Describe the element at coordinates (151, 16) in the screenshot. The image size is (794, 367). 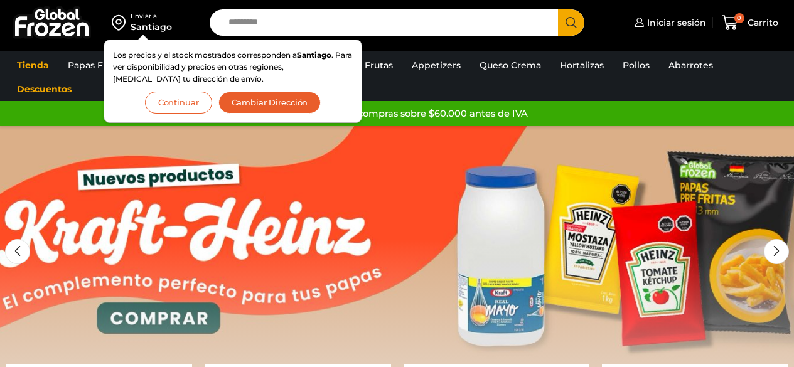
I see `div: Enviar a` at that location.